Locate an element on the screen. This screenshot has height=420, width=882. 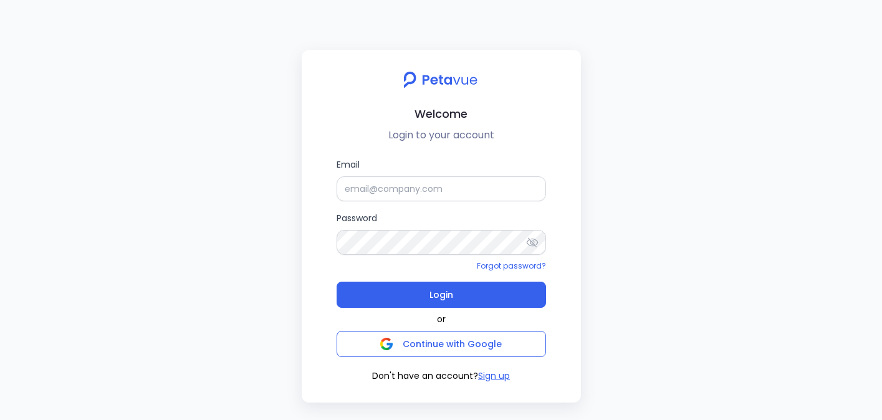
span: Login is located at coordinates (441, 295).